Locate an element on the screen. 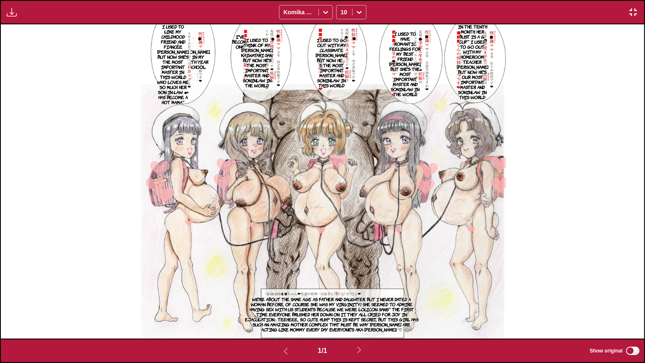 This screenshot has height=363, width=645. input: Show original is located at coordinates (633, 351).